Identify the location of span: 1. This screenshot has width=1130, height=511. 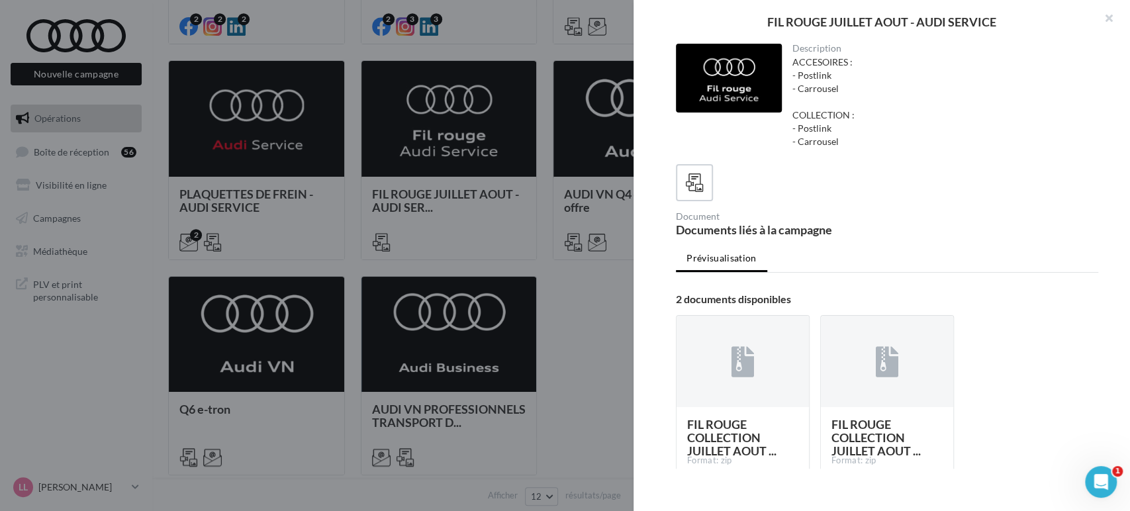
(1118, 471).